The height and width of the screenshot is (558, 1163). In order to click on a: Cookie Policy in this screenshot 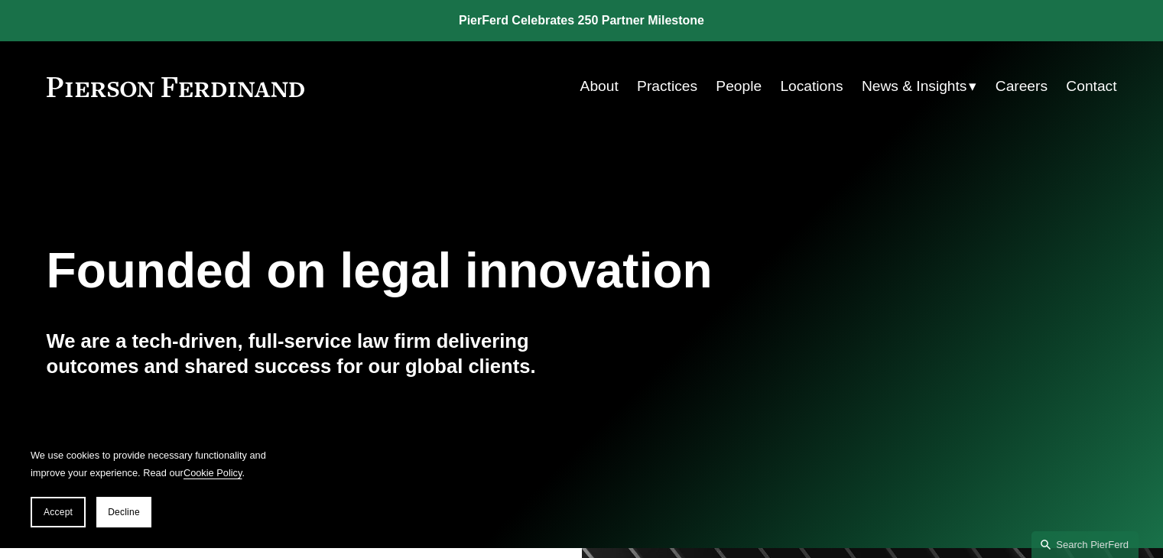, I will do `click(213, 473)`.